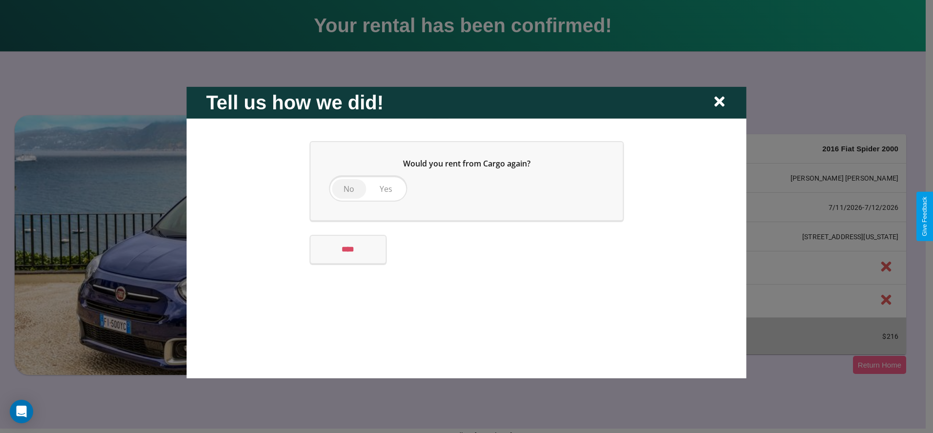 This screenshot has width=933, height=433. I want to click on span: No, so click(349, 188).